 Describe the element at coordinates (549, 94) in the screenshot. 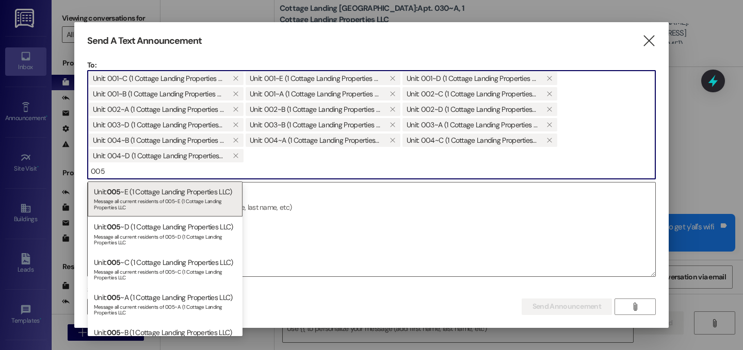

I see `button: Unit: 002~C (1 Cottage Landing Properties LLC)` at that location.